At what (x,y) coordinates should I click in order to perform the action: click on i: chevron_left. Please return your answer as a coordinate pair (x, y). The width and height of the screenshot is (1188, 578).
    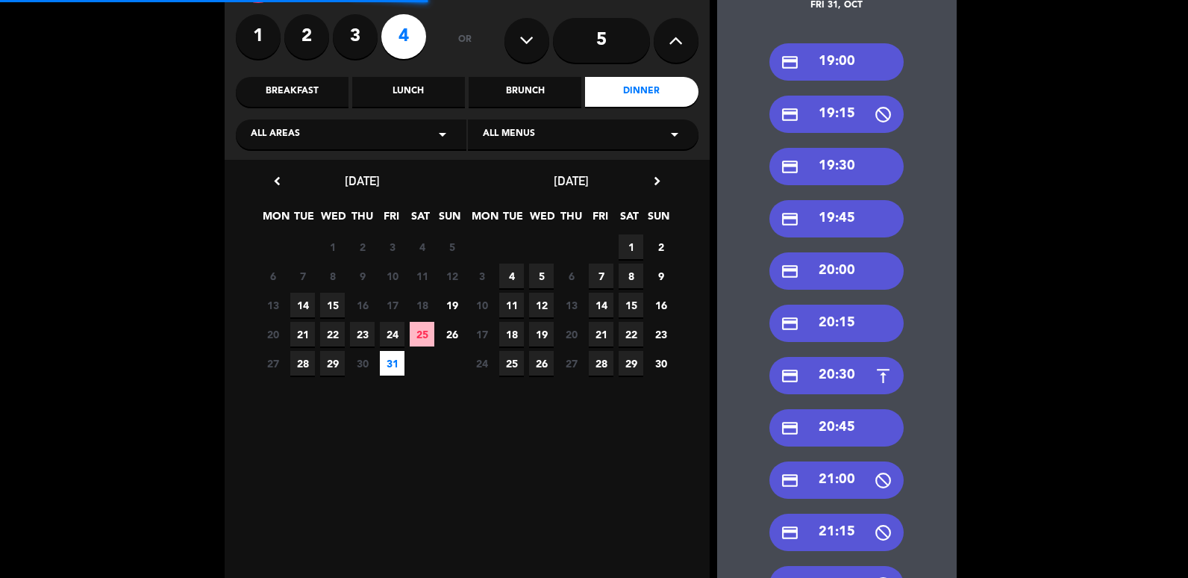
    Looking at the image, I should click on (277, 181).